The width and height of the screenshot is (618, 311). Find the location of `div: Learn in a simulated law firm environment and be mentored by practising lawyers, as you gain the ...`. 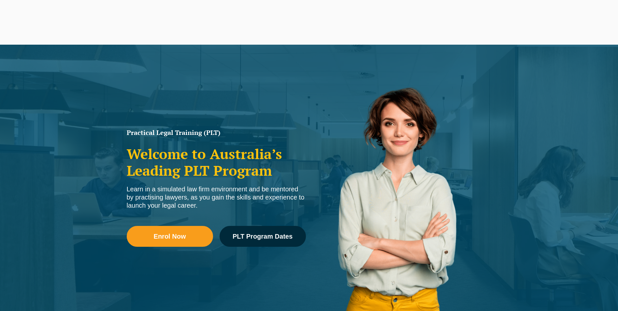

div: Learn in a simulated law firm environment and be mentored by practising lawyers, as you gain the ... is located at coordinates (216, 197).